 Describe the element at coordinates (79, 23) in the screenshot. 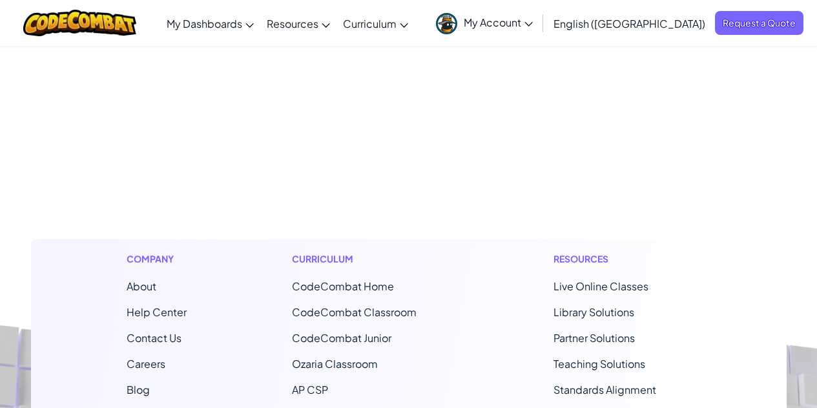

I see `img: CodeCombat logo` at that location.